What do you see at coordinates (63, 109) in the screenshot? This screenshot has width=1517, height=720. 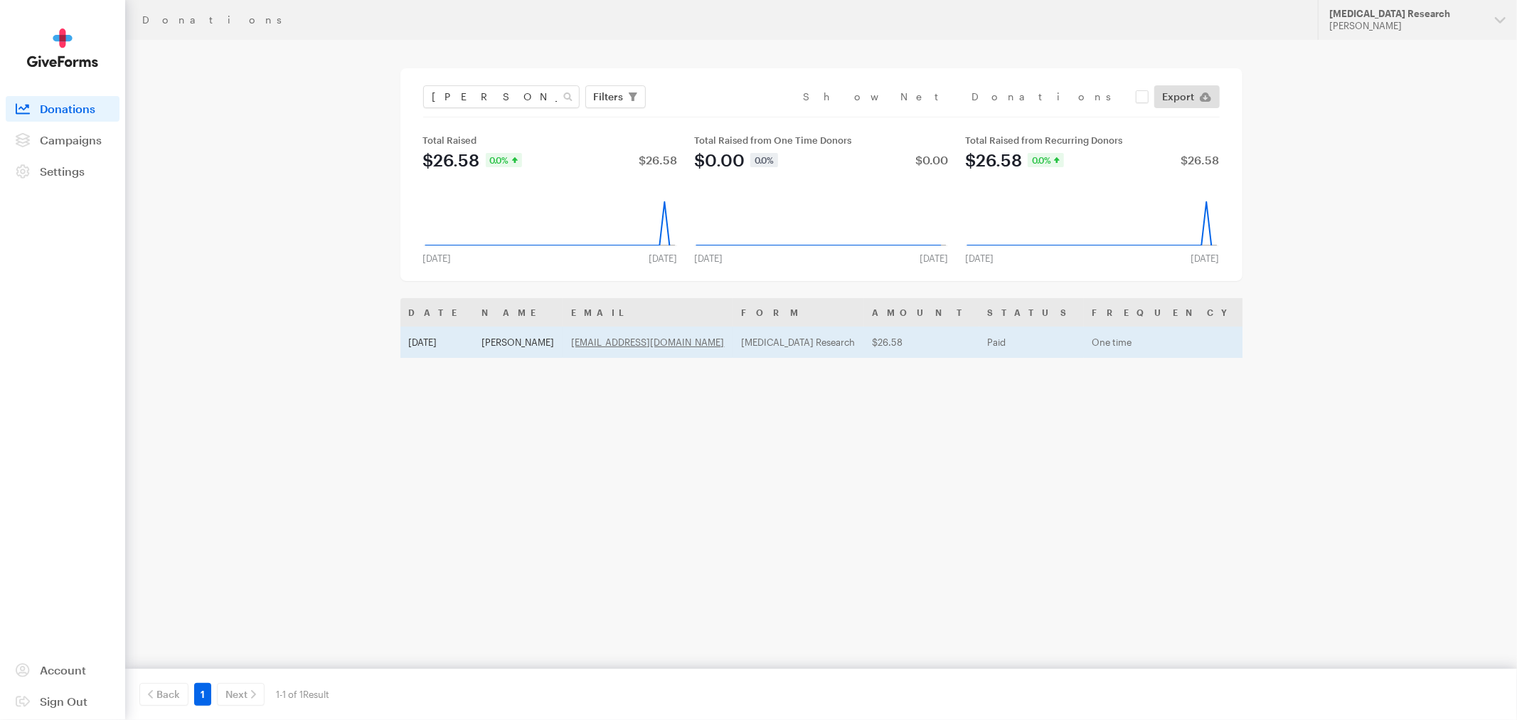 I see `a: Donations` at bounding box center [63, 109].